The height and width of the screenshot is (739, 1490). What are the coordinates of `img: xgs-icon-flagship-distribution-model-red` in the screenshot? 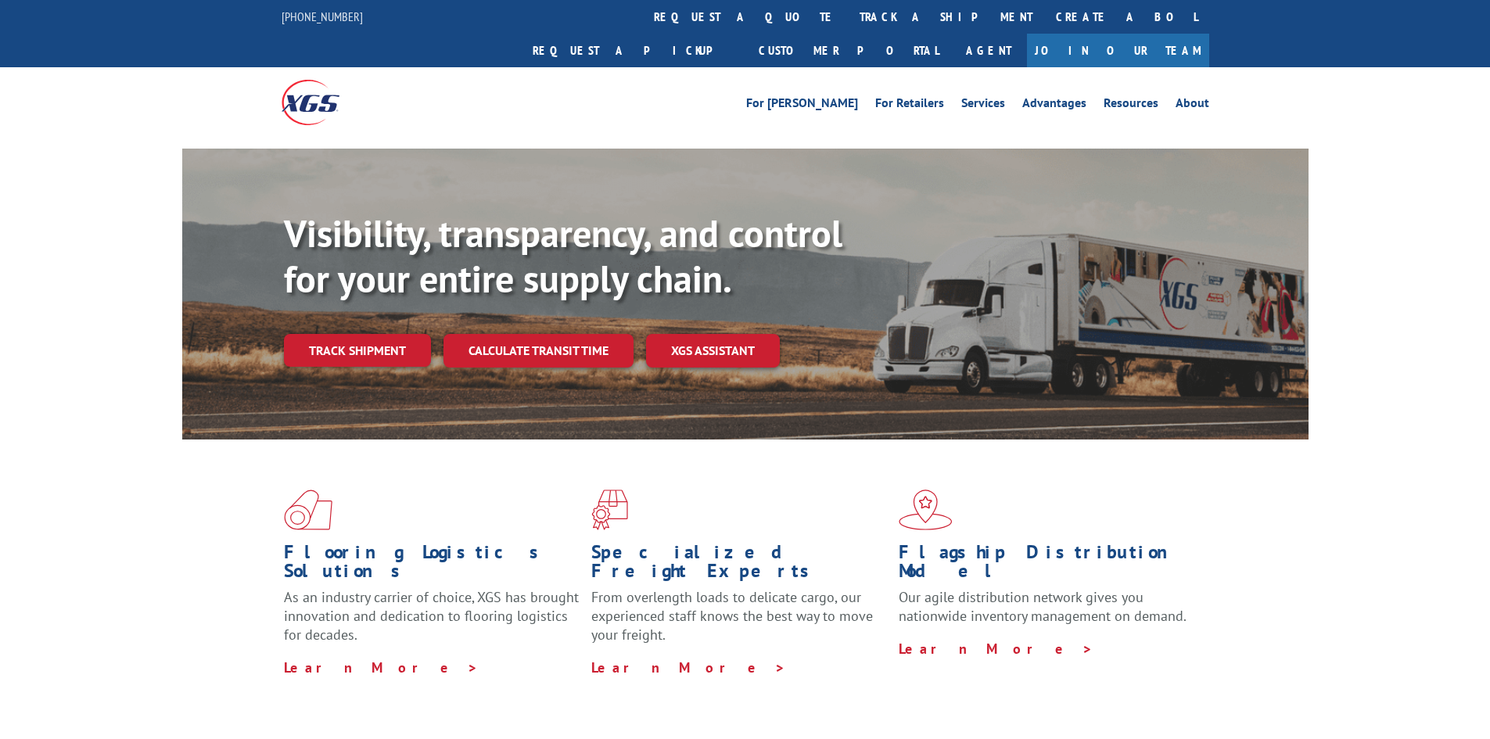 It's located at (925, 510).